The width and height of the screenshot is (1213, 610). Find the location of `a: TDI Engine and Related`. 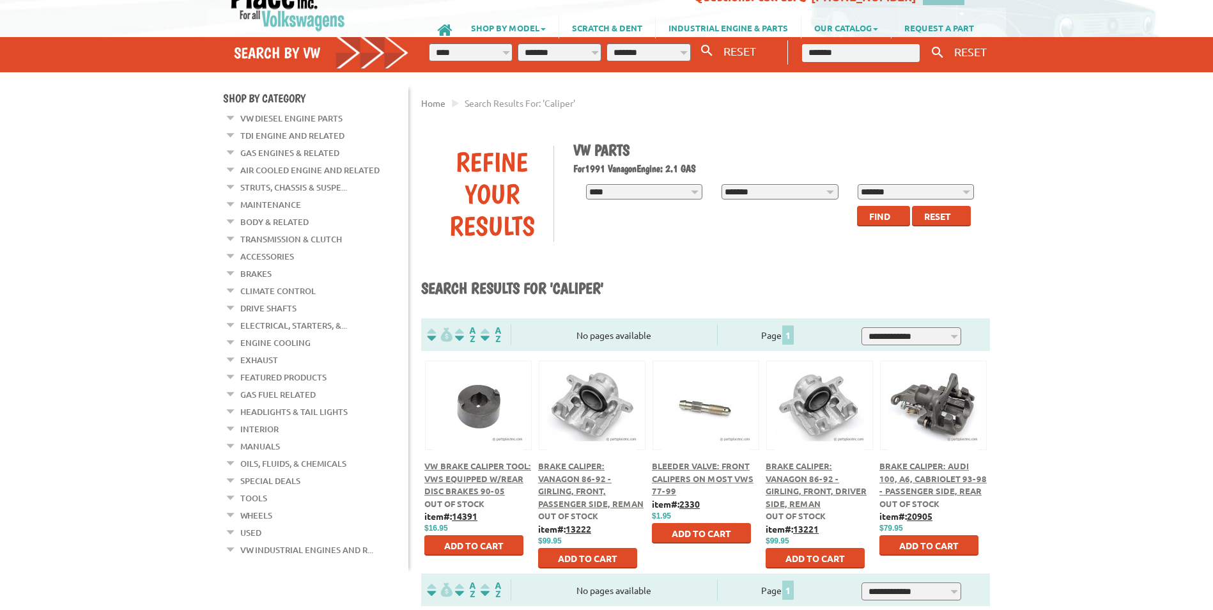

a: TDI Engine and Related is located at coordinates (292, 135).